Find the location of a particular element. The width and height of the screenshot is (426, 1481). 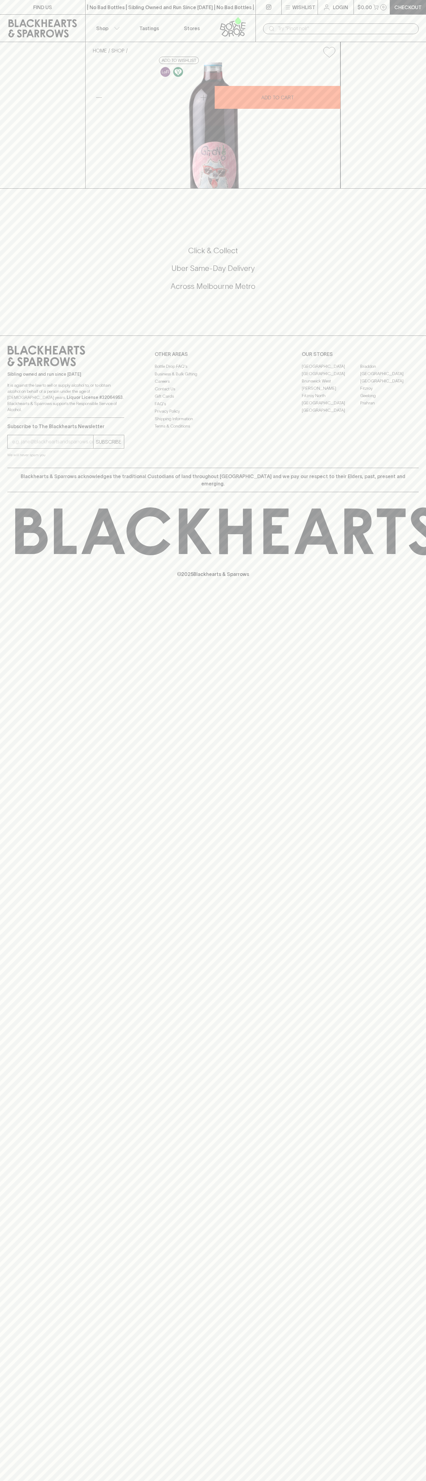

p: Tastings is located at coordinates (149, 28).